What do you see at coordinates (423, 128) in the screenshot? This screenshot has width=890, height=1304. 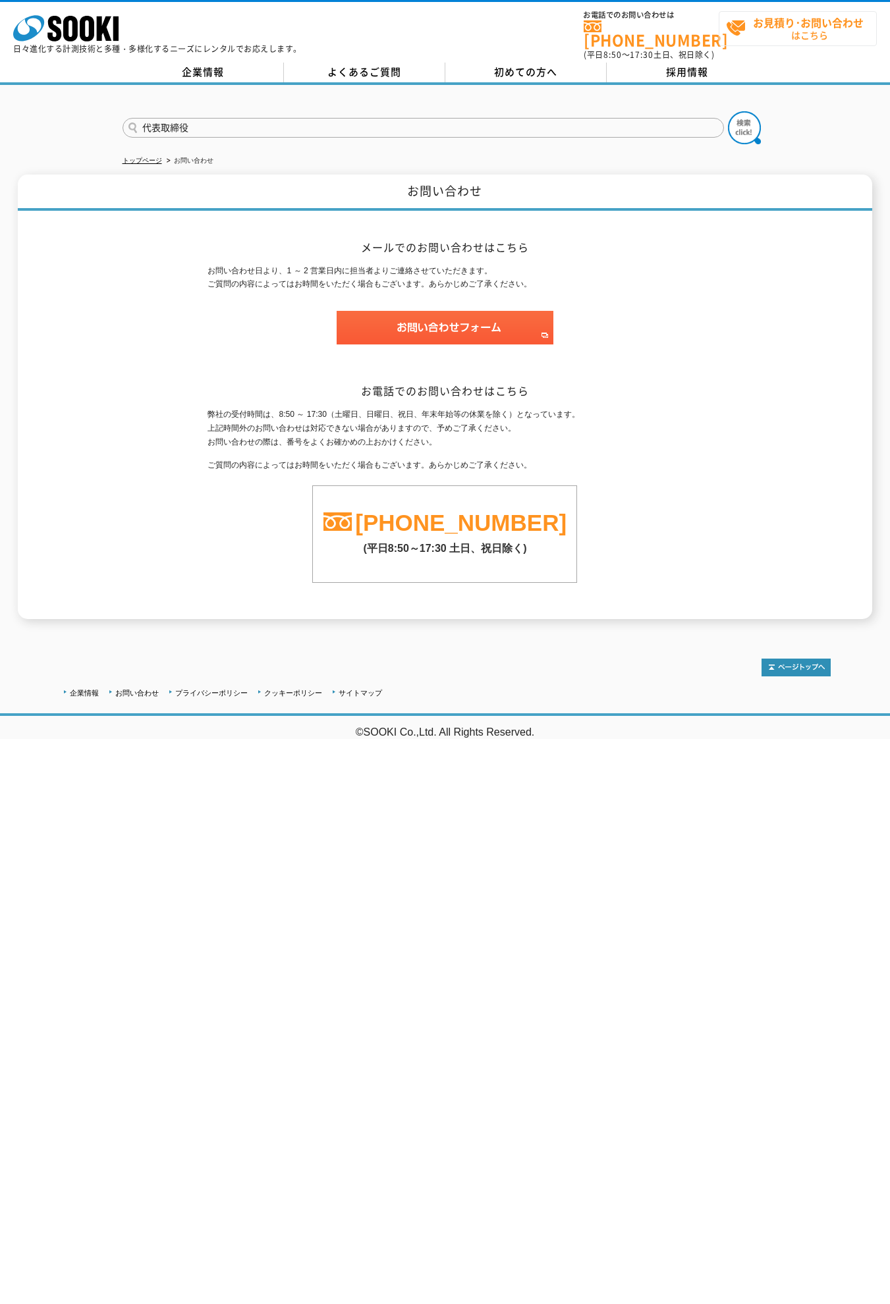 I see `input: 商品名、型式、NETIS番号を入力してください` at bounding box center [423, 128].